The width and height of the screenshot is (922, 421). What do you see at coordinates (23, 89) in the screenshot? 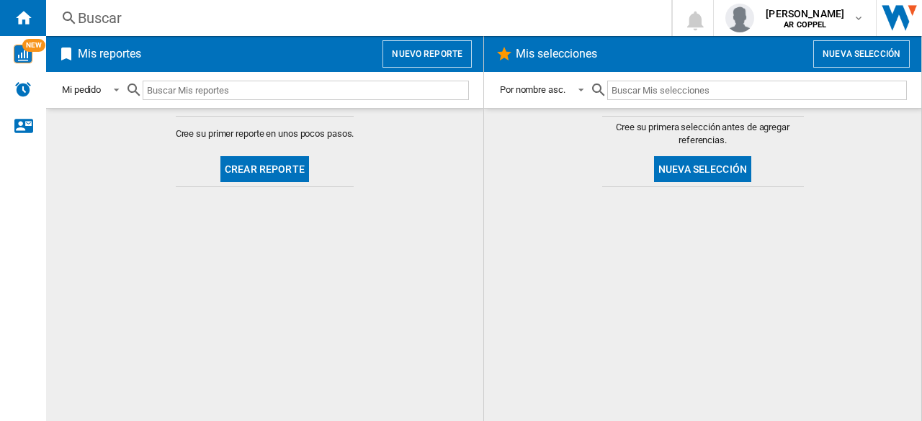
I see `img: alerts-logo.svg` at bounding box center [23, 89].